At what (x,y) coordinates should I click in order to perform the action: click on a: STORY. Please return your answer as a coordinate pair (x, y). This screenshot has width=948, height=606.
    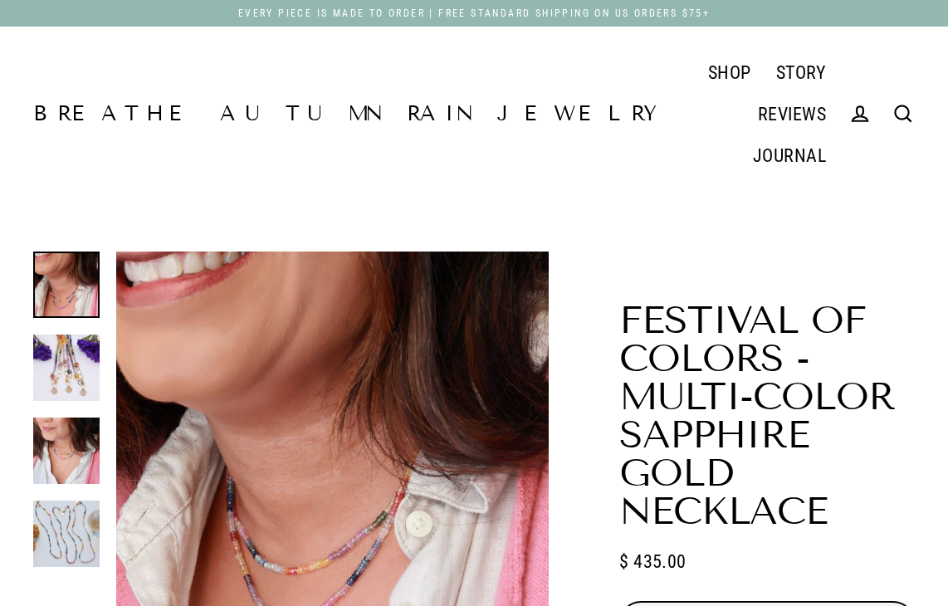
    Looking at the image, I should click on (801, 72).